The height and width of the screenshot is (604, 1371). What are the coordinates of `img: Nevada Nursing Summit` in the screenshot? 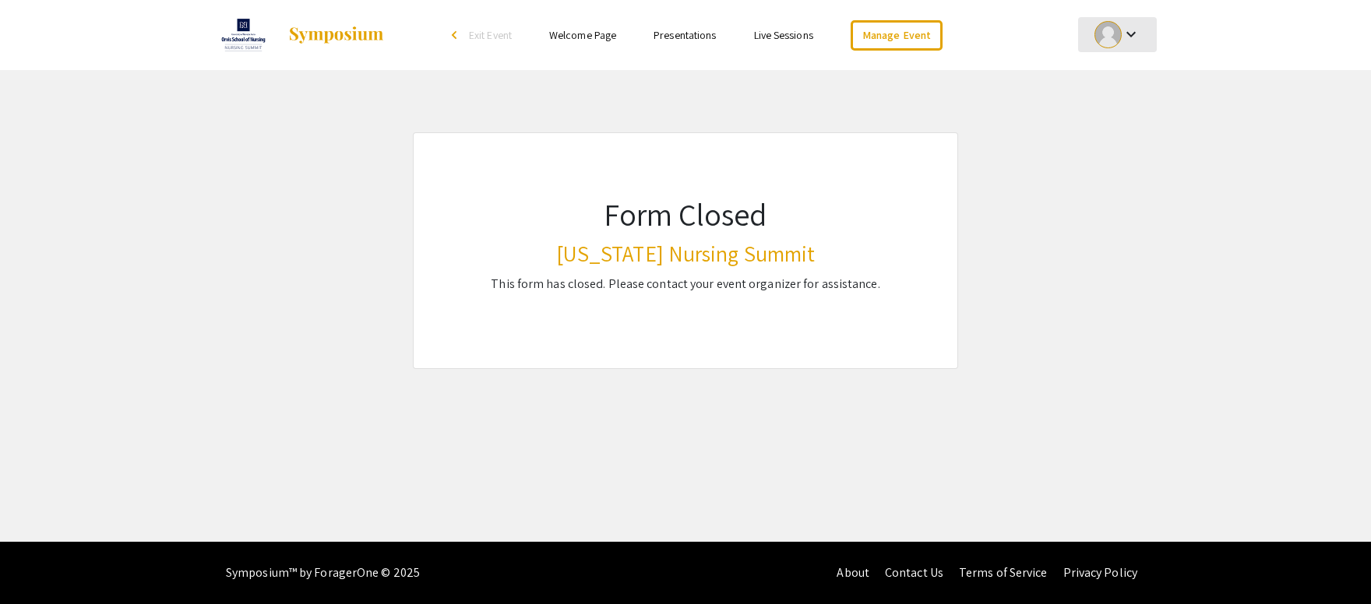 It's located at (243, 35).